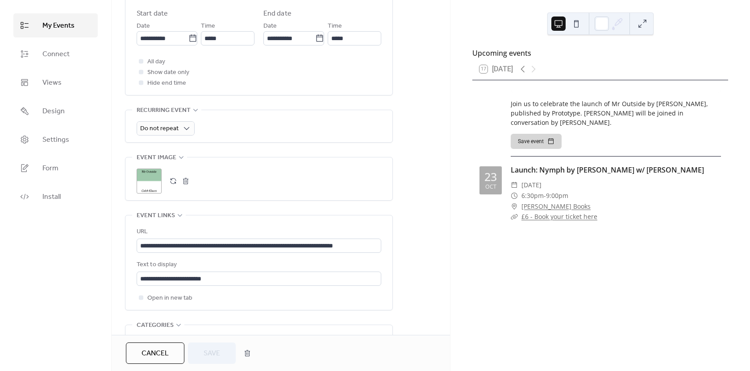  Describe the element at coordinates (152, 14) in the screenshot. I see `div: Start date` at that location.